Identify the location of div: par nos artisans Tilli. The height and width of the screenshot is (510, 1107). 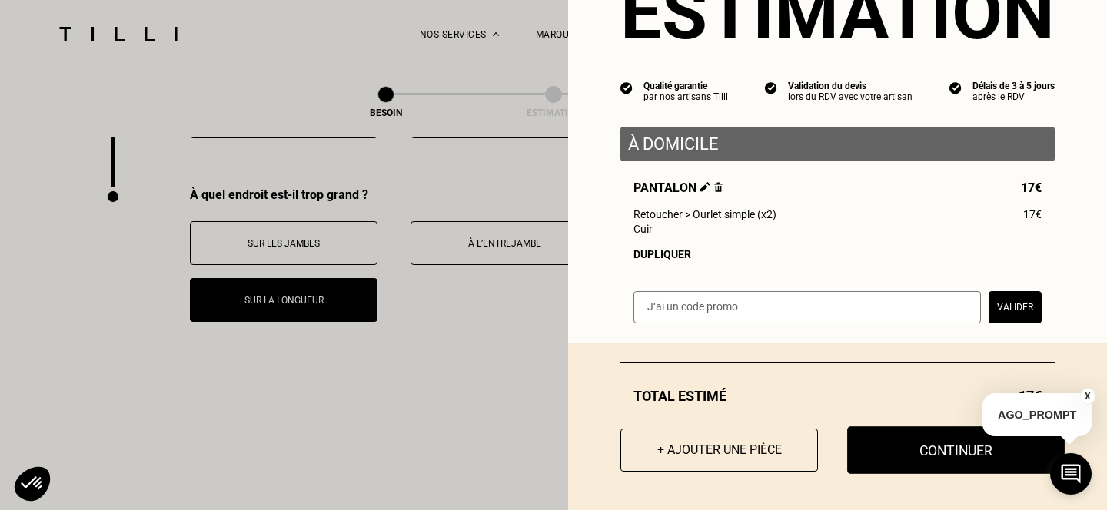
(686, 97).